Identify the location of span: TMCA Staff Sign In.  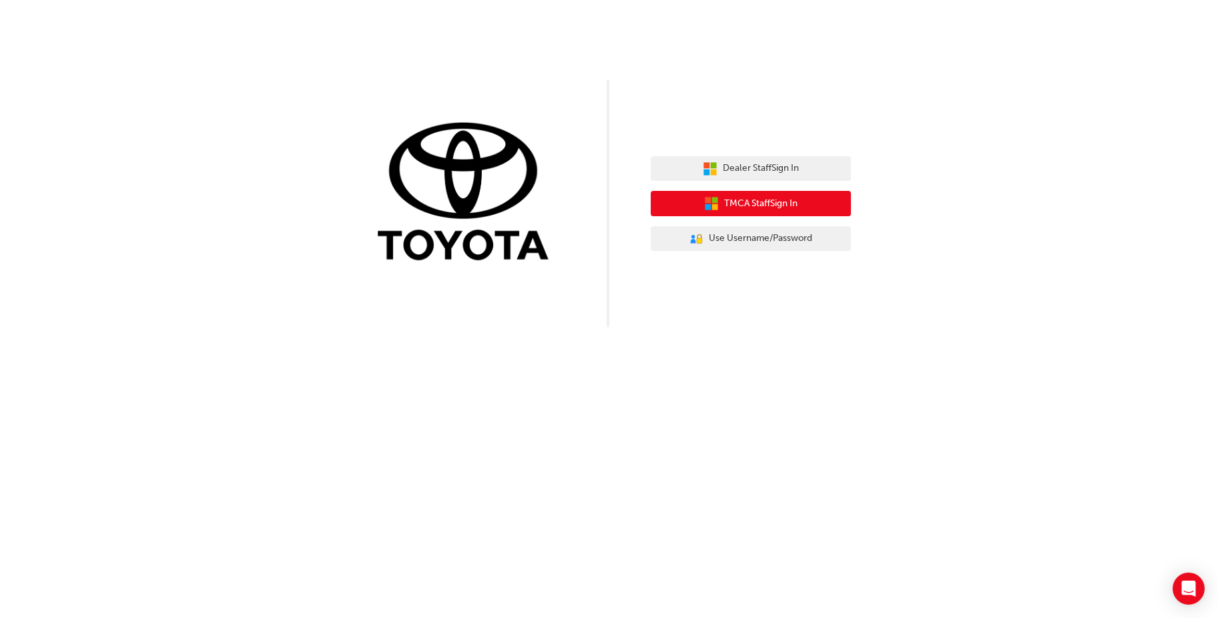
(761, 204).